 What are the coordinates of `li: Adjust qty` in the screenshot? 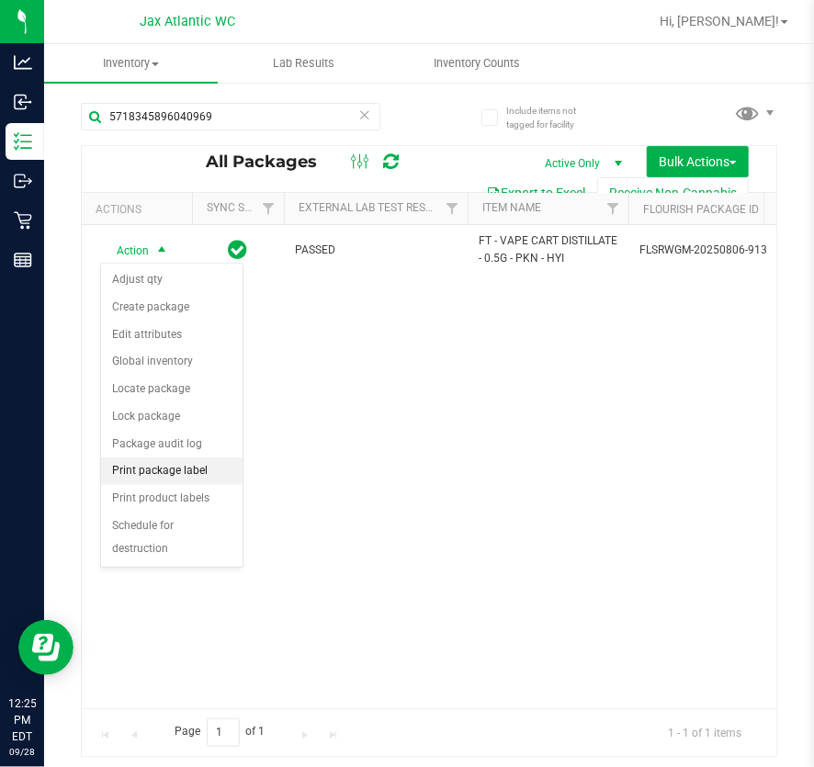 It's located at (172, 280).